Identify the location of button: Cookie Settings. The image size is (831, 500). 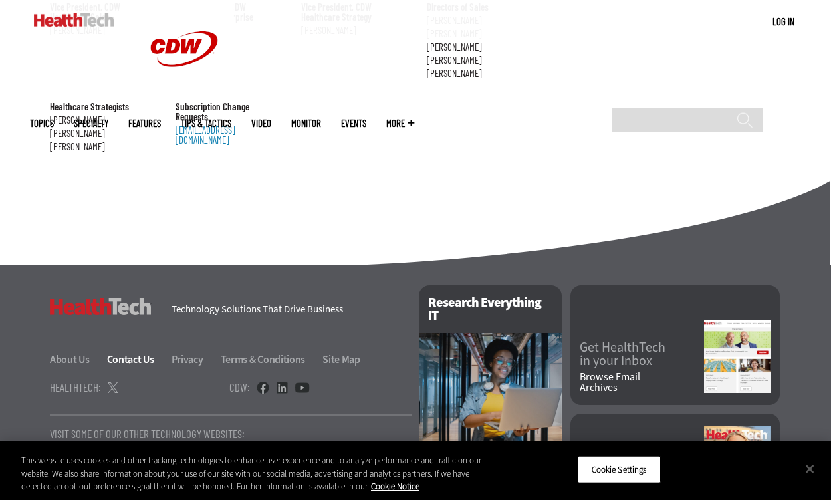
(619, 469).